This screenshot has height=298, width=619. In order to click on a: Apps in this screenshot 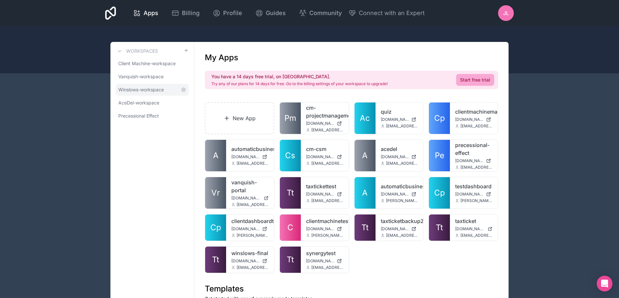, I will do `click(146, 13)`.